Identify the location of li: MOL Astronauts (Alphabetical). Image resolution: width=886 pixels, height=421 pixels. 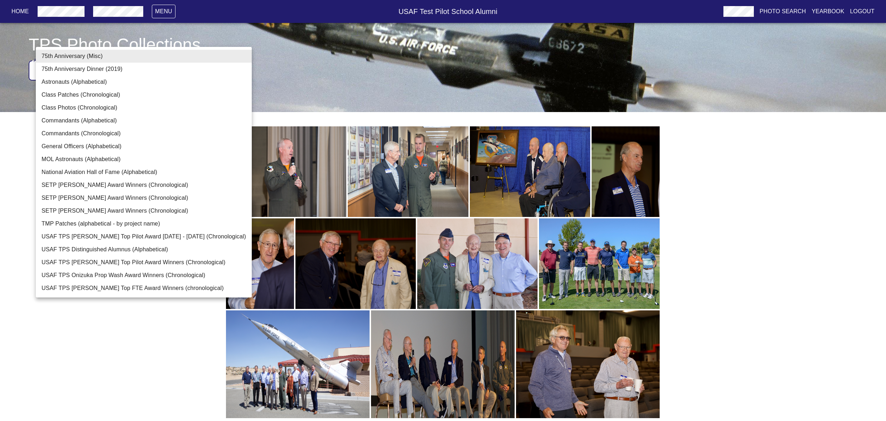
(144, 159).